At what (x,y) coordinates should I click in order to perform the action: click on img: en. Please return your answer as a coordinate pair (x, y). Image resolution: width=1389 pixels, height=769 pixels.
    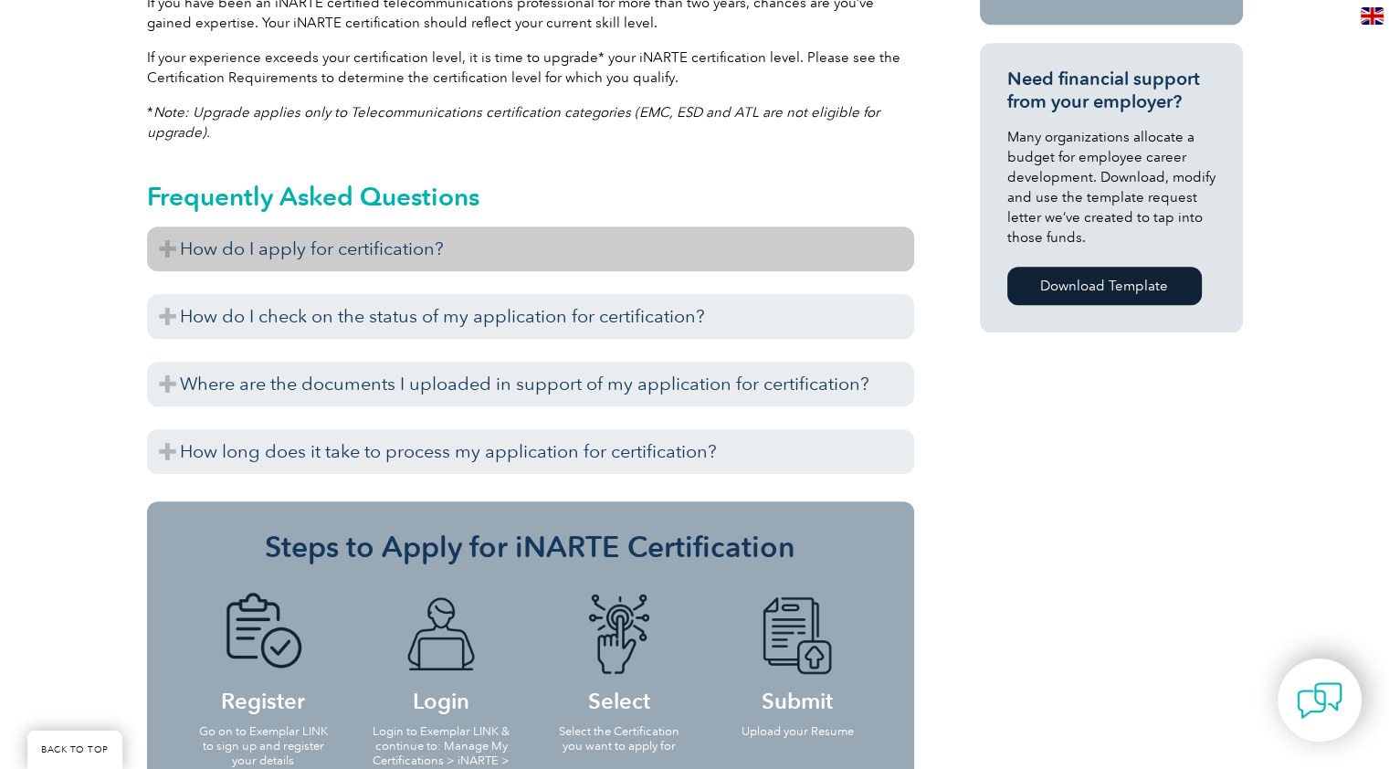
    Looking at the image, I should click on (1372, 16).